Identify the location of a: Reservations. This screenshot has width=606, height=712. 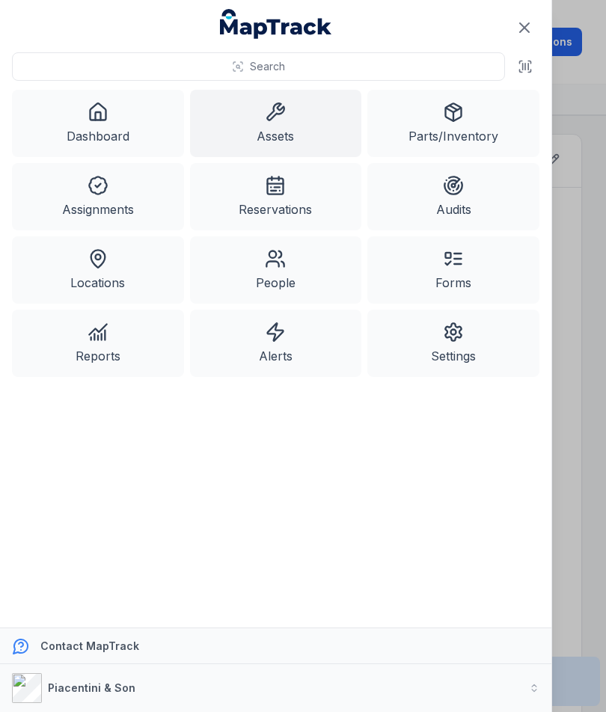
(276, 197).